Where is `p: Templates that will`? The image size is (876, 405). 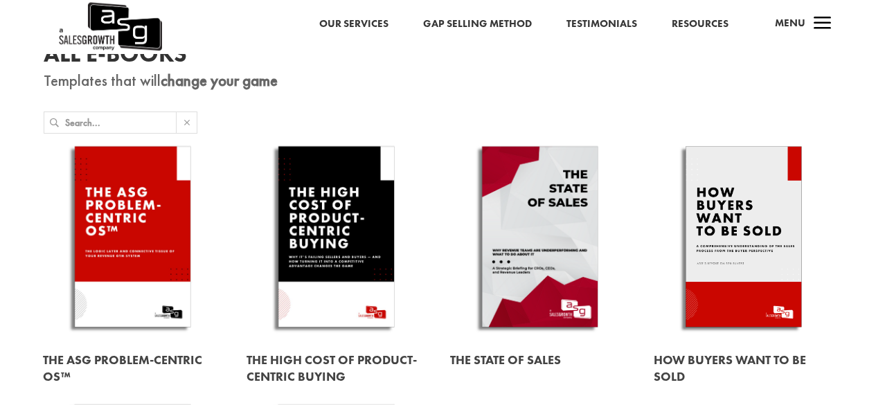 p: Templates that will is located at coordinates (438, 81).